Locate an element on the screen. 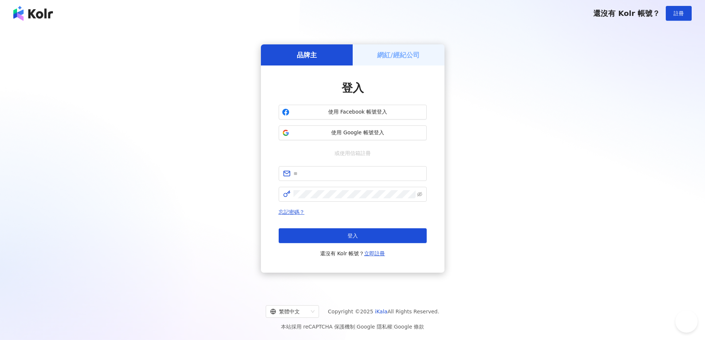 This screenshot has width=705, height=340. span: 本站採用 reCAPTCHA 保護機制 is located at coordinates (352, 327).